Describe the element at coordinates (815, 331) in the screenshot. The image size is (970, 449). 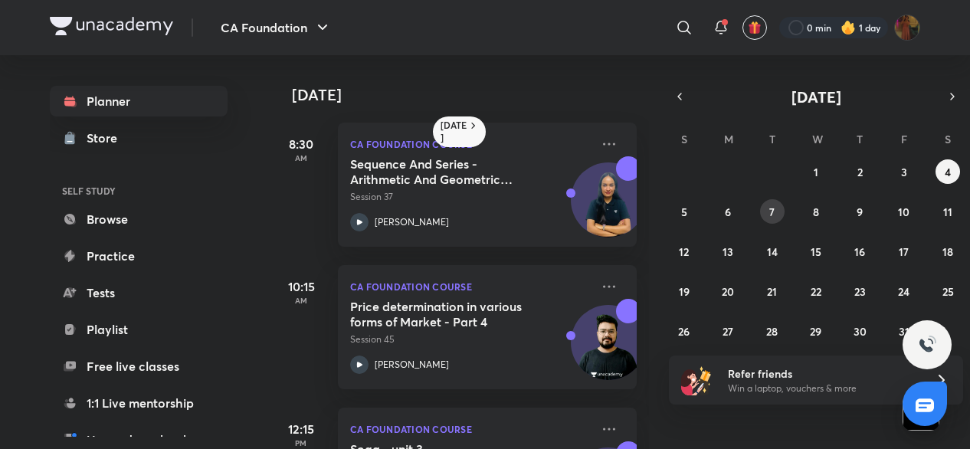
I see `abbr: October 29, 2025` at that location.